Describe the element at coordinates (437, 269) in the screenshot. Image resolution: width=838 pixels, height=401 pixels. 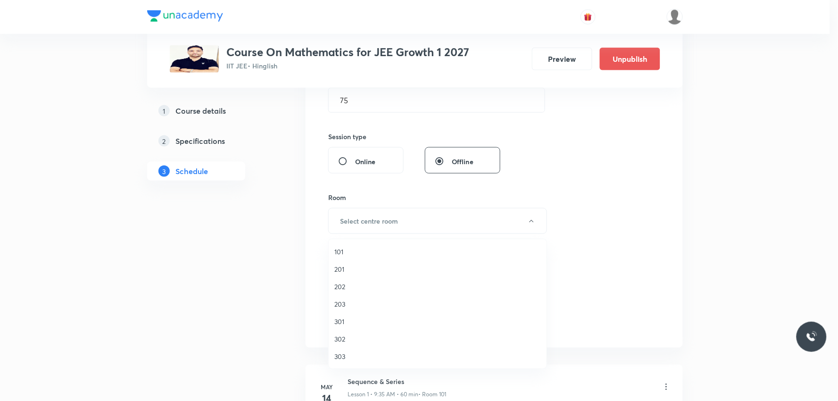
I see `span: 201` at that location.